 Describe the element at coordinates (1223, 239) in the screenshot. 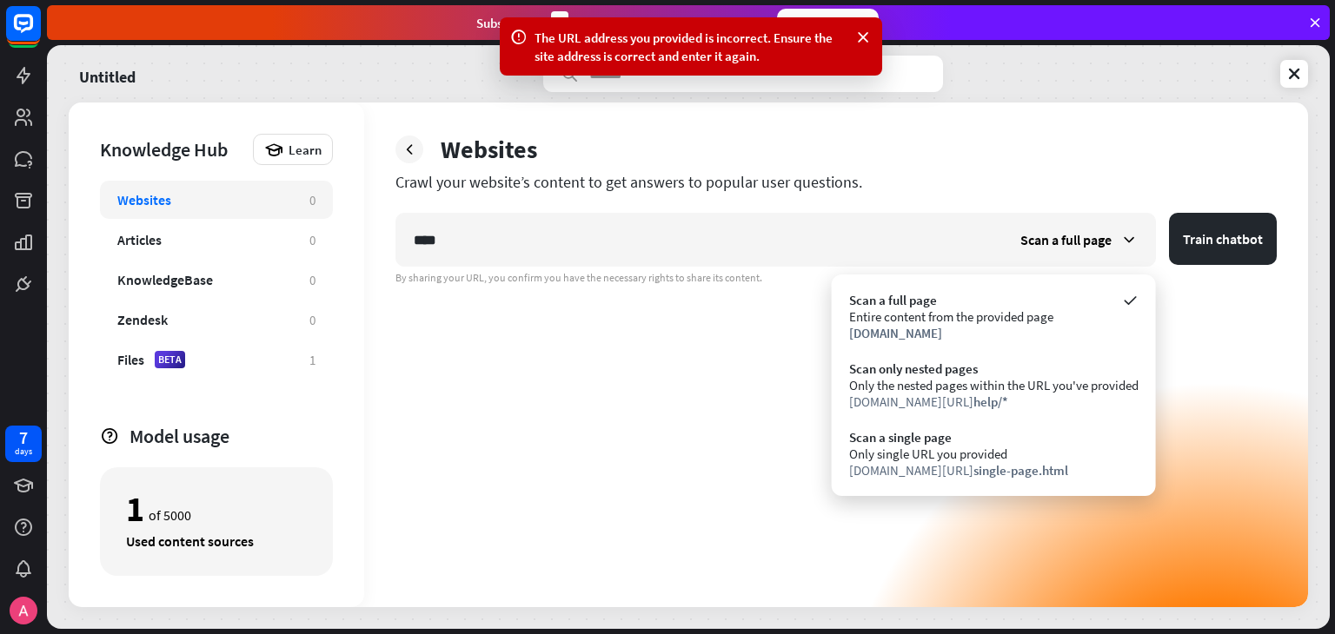

I see `button: Train chatbot` at that location.